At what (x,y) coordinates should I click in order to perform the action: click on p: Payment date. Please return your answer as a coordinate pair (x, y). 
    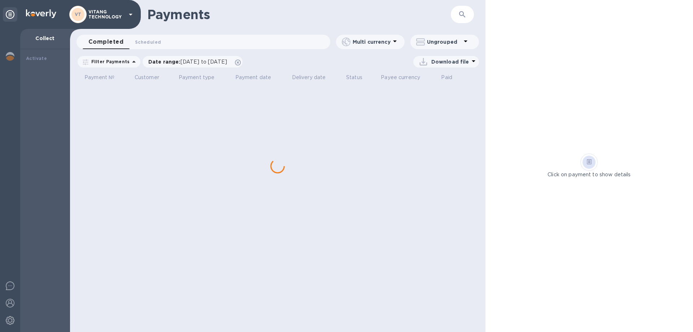
    Looking at the image, I should click on (253, 77).